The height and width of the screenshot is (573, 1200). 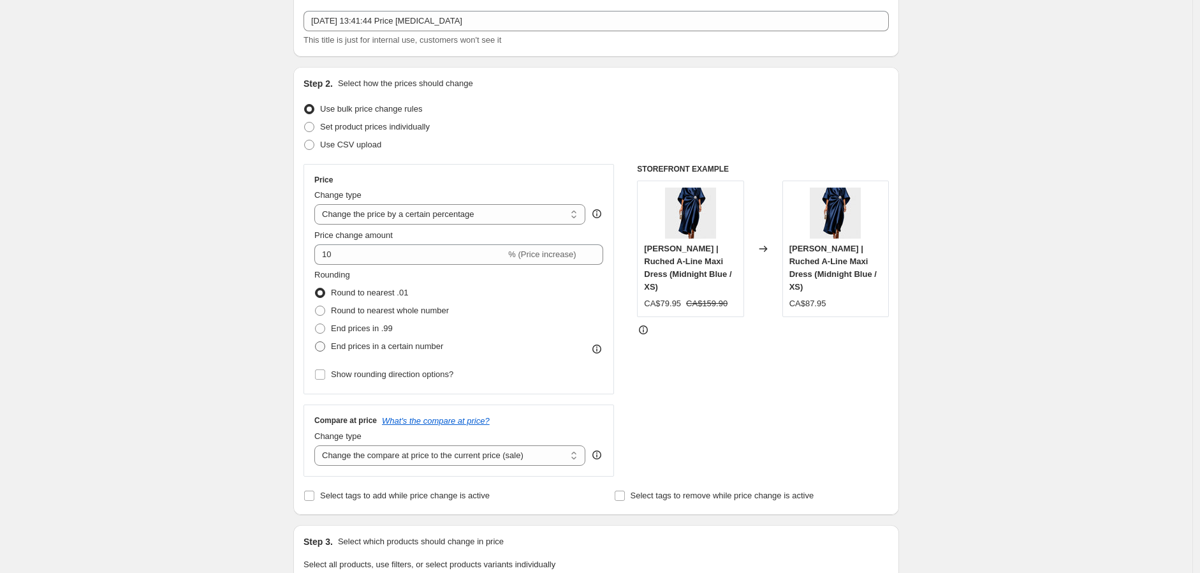 I want to click on span: Use bulk price change rules, so click(x=371, y=108).